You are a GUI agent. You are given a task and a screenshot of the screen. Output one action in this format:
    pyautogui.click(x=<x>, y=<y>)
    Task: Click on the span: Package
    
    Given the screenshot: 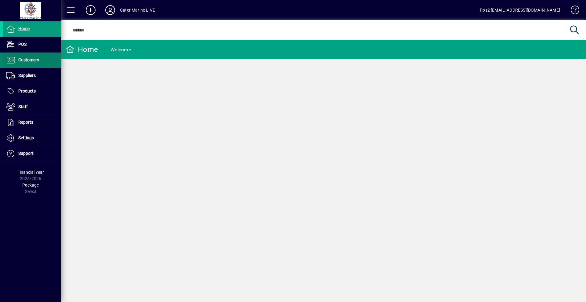 What is the action you would take?
    pyautogui.click(x=31, y=185)
    